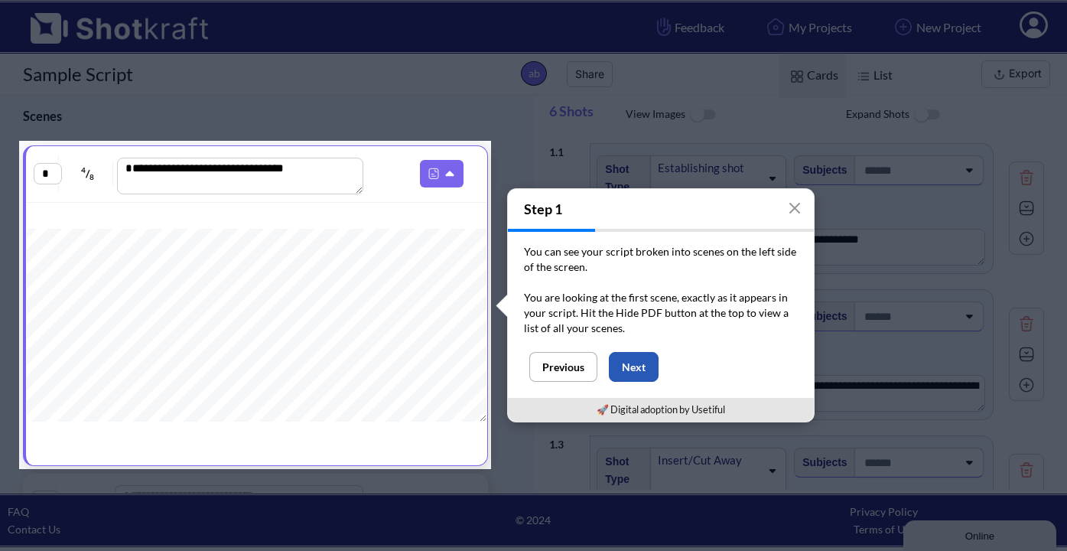 Image resolution: width=1067 pixels, height=551 pixels. Describe the element at coordinates (563, 366) in the screenshot. I see `button: Previous` at that location.